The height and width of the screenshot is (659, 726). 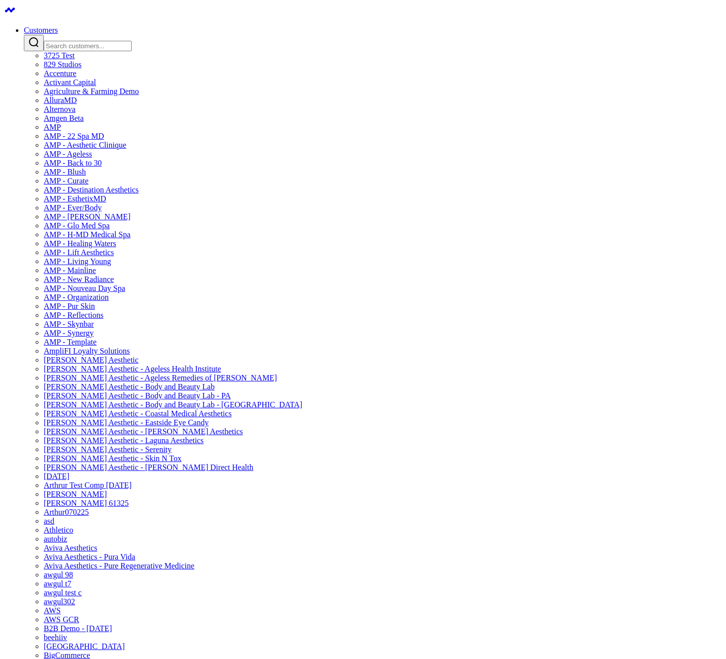 What do you see at coordinates (73, 207) in the screenshot?
I see `a: AMP - Ever/Body` at bounding box center [73, 207].